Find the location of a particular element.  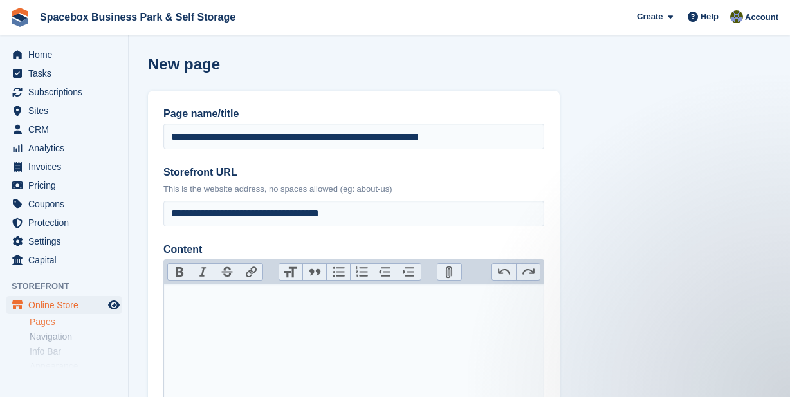

a: Preview store is located at coordinates (114, 305).